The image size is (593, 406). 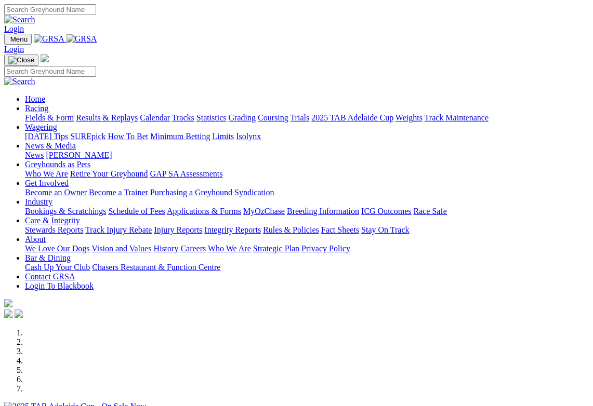 What do you see at coordinates (41, 127) in the screenshot?
I see `a: Wagering` at bounding box center [41, 127].